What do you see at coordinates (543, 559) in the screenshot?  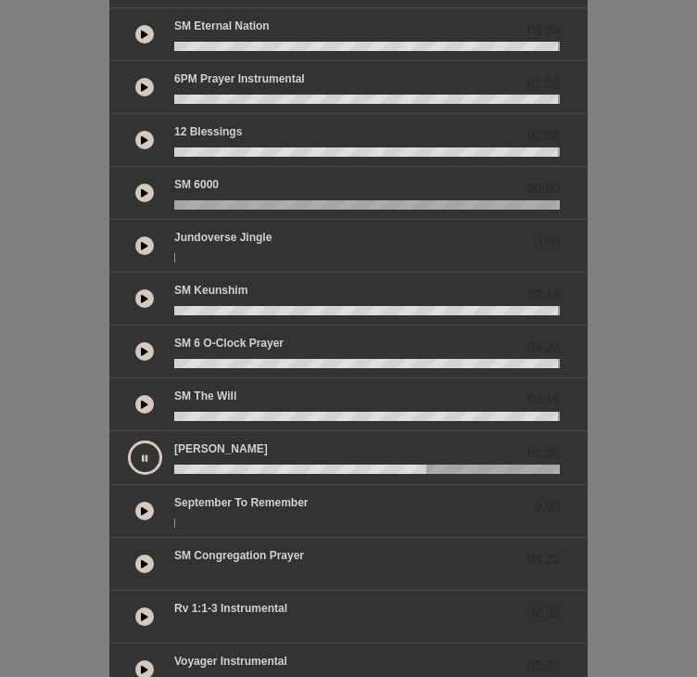 I see `span: 03:22` at bounding box center [543, 559].